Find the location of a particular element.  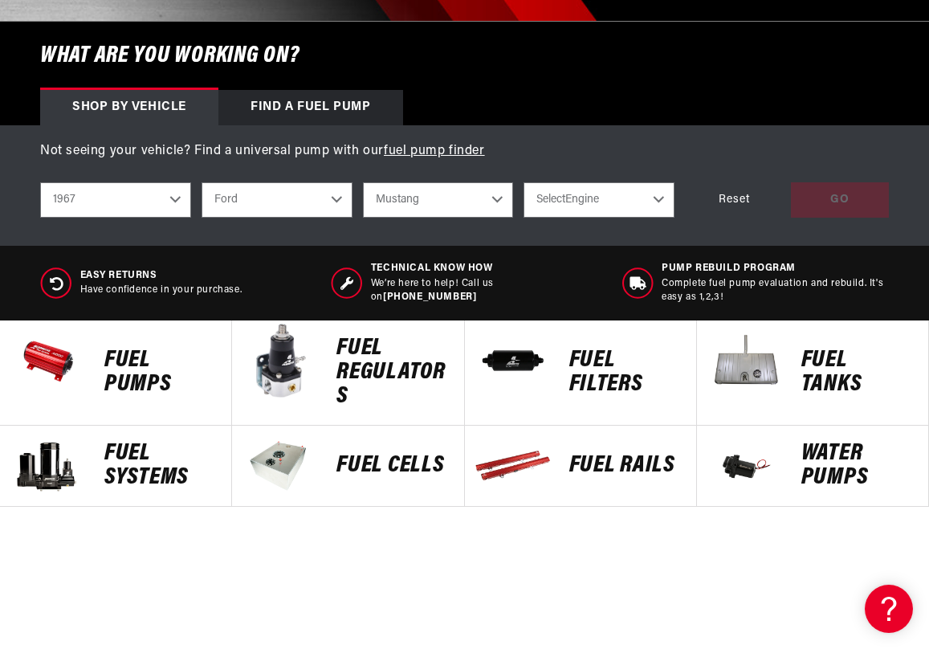

select: Year is located at coordinates (116, 200).